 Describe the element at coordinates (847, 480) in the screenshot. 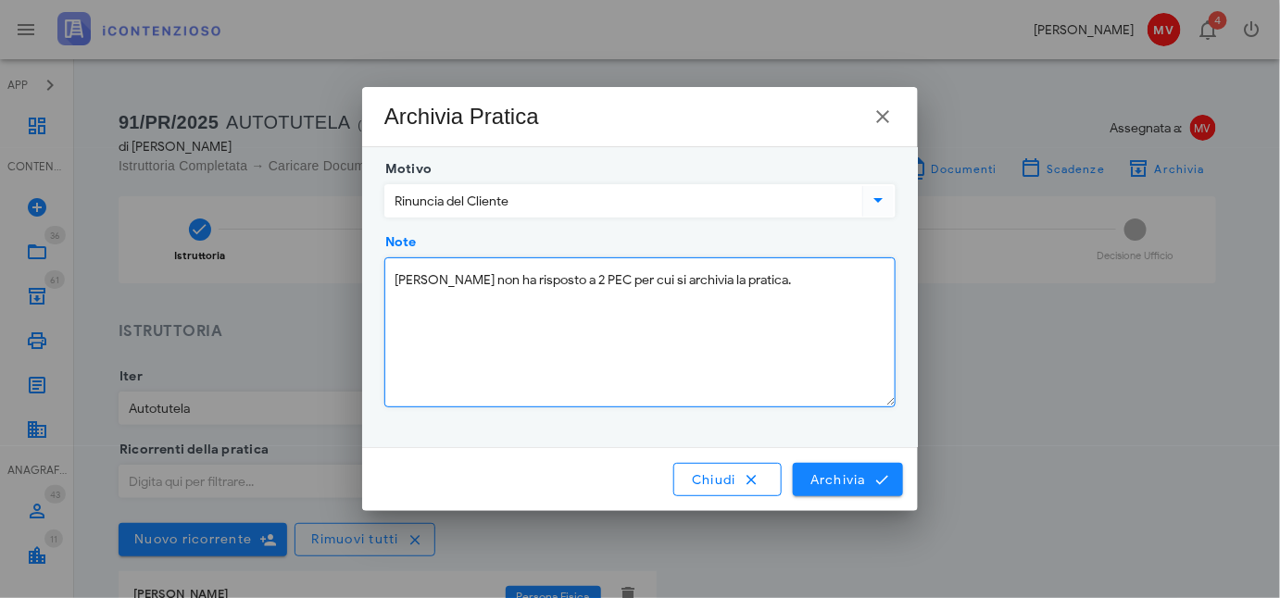

I see `span: Archivia` at that location.